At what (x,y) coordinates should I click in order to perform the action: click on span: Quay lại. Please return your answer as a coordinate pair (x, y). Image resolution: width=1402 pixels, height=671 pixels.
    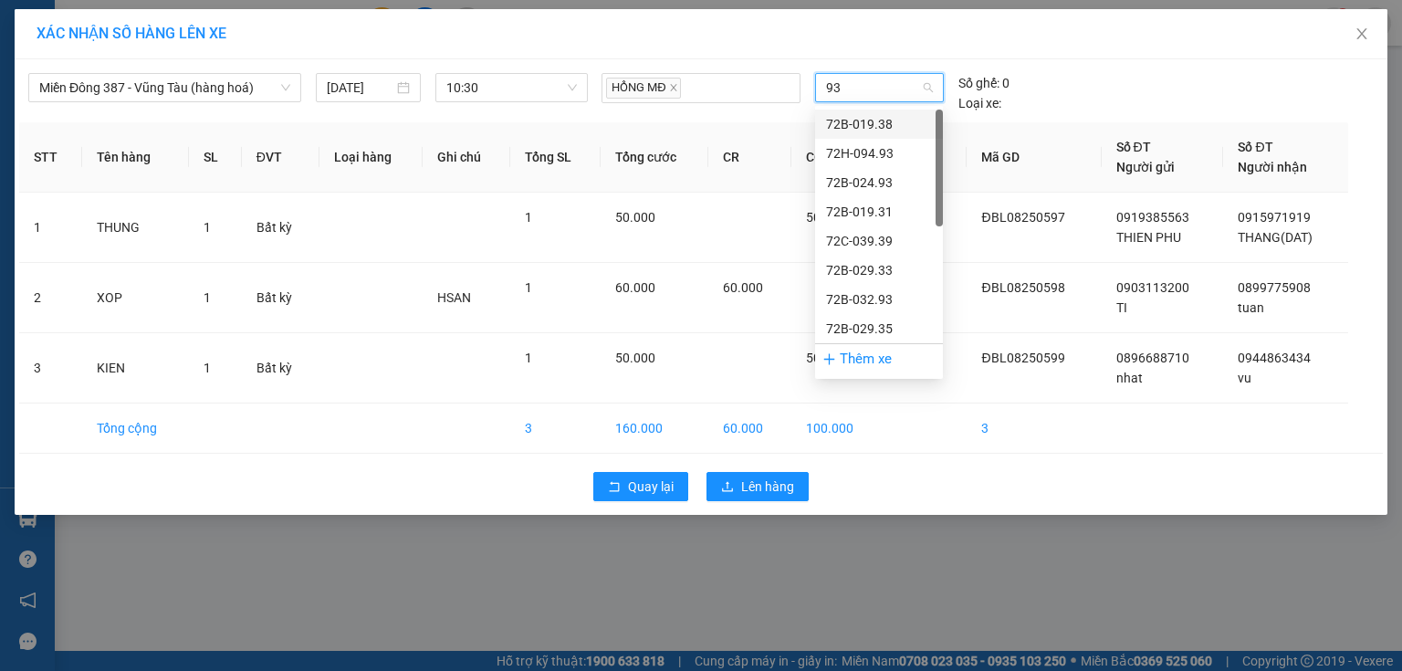
    Looking at the image, I should click on (651, 487).